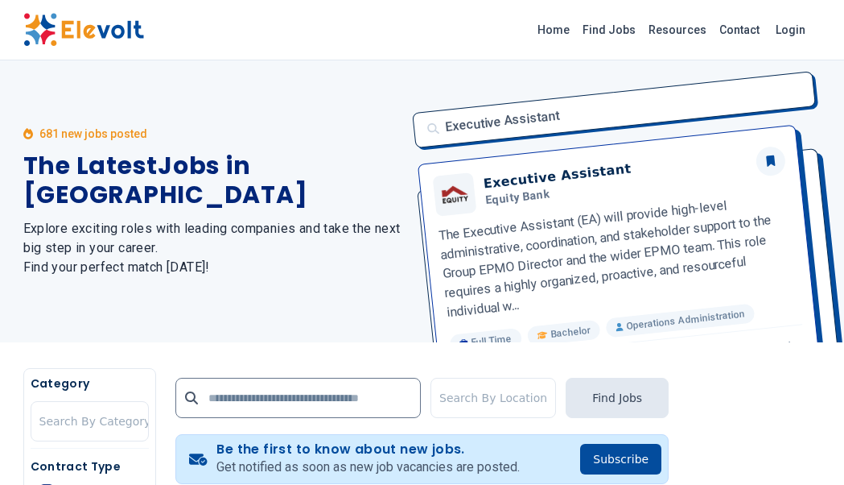  I want to click on h5: Category, so click(89, 383).